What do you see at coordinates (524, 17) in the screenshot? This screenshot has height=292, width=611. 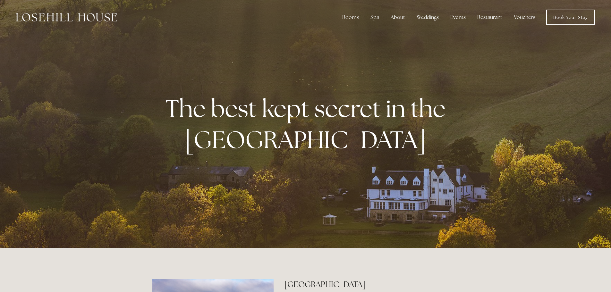 I see `a: Vouchers` at bounding box center [524, 17].